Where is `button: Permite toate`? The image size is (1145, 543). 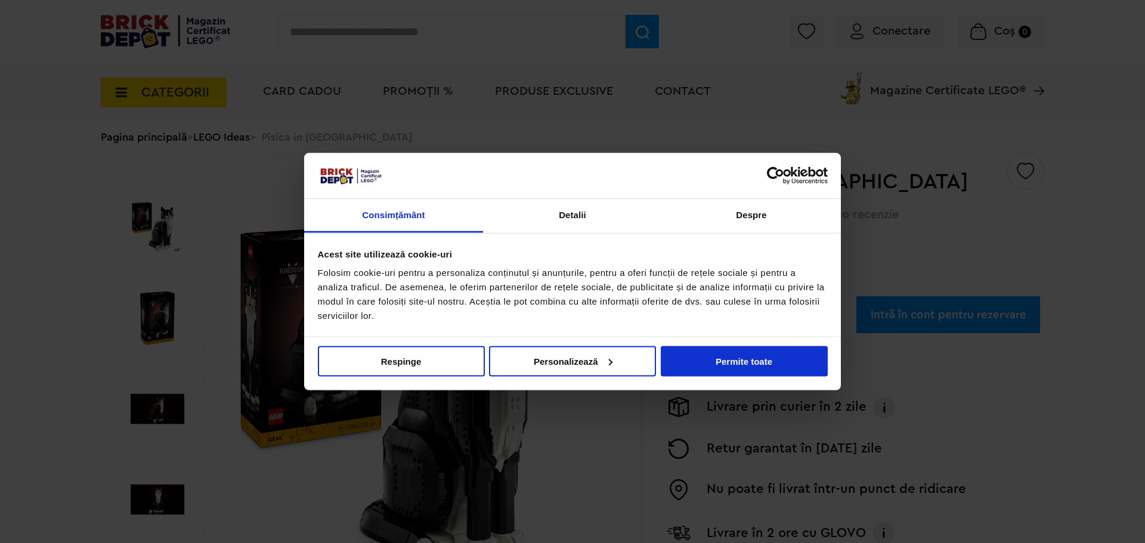 button: Permite toate is located at coordinates (744, 361).